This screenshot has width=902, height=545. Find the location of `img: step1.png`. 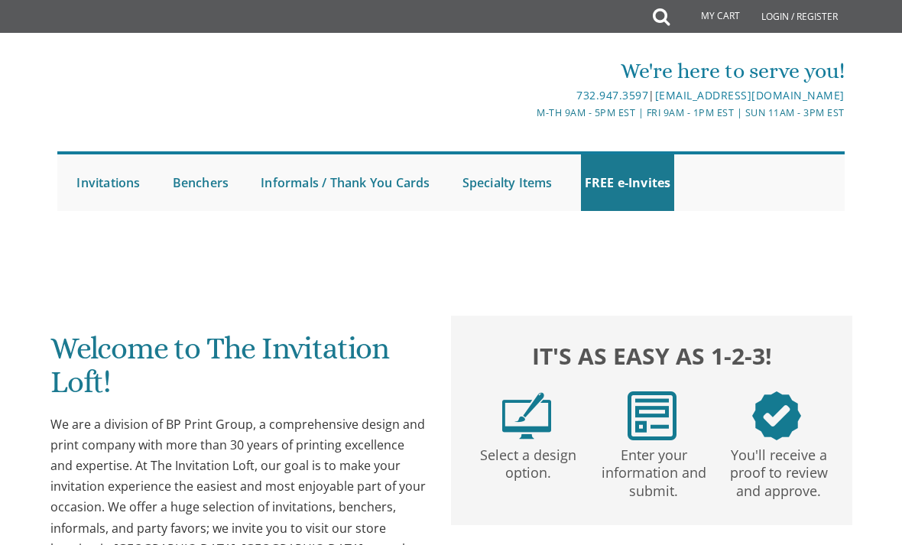

img: step1.png is located at coordinates (527, 416).